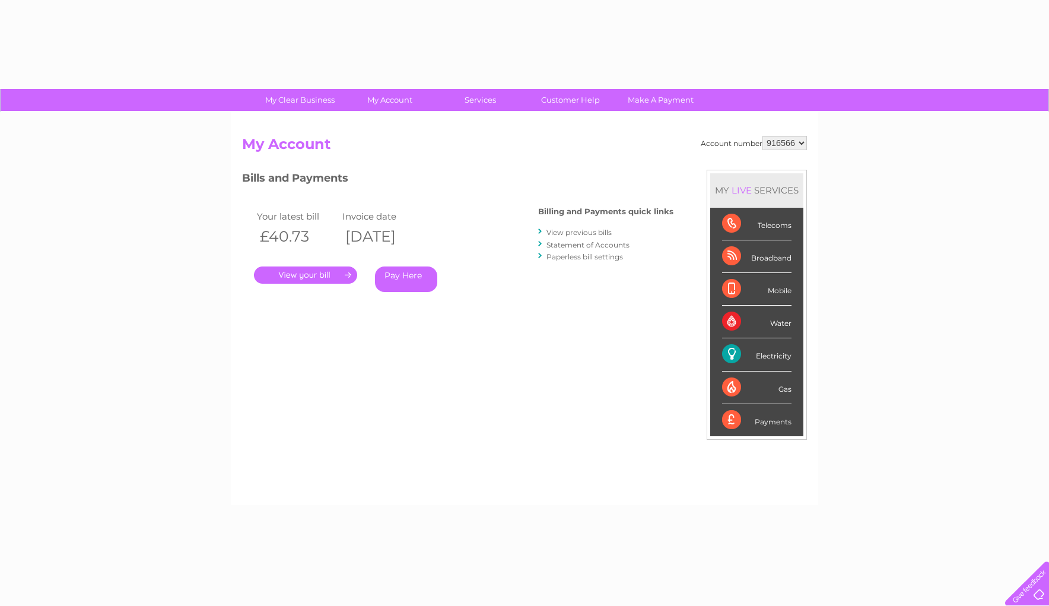  I want to click on div: Broadband, so click(756, 256).